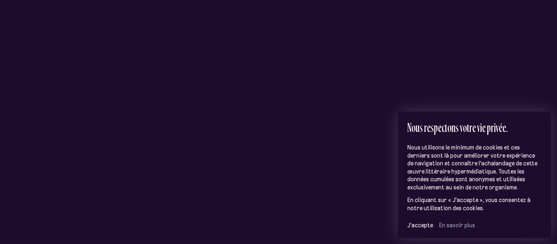 The height and width of the screenshot is (244, 557). What do you see at coordinates (457, 225) in the screenshot?
I see `a: En savoir plus` at bounding box center [457, 225].